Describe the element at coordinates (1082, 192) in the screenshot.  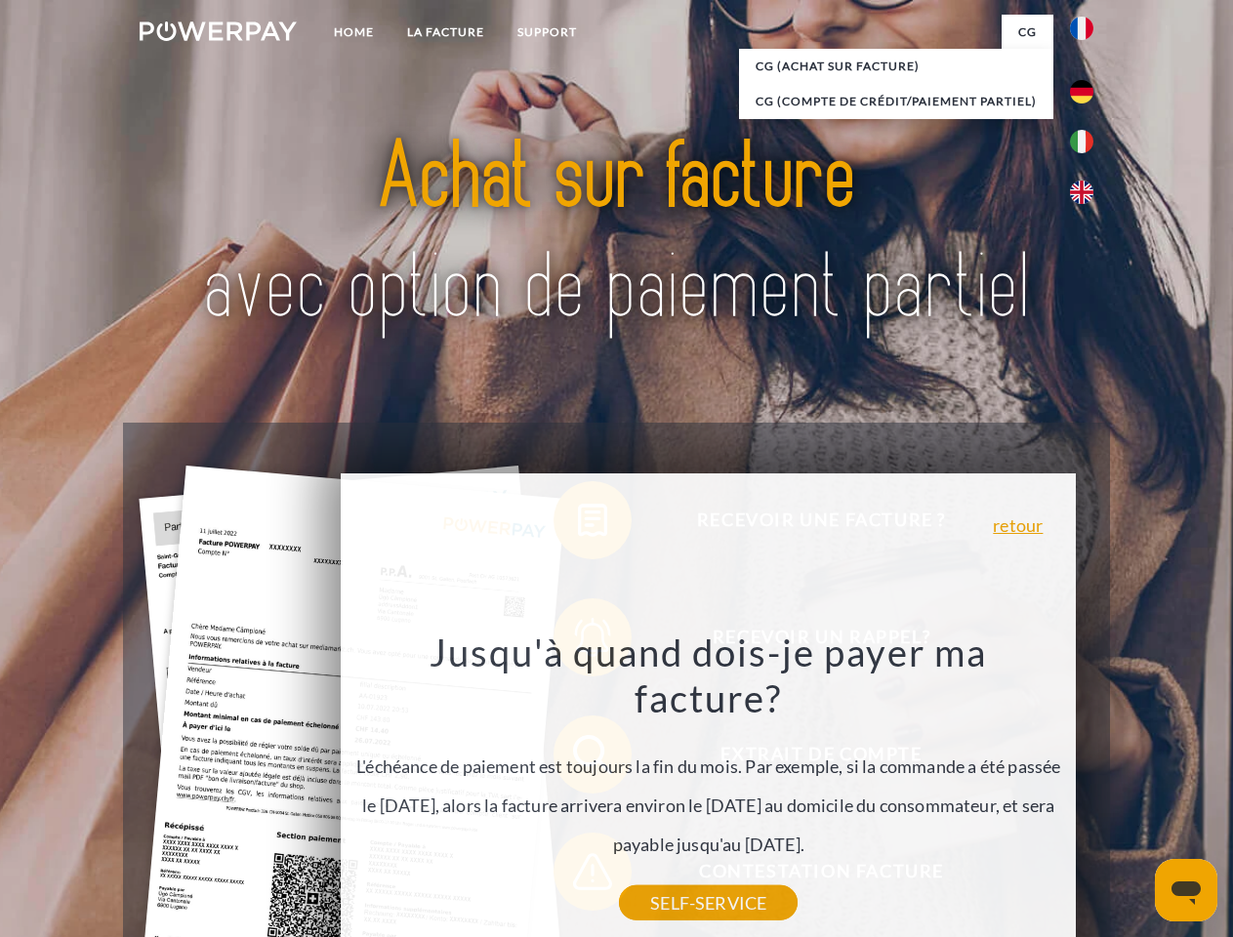
I see `img: en` at that location.